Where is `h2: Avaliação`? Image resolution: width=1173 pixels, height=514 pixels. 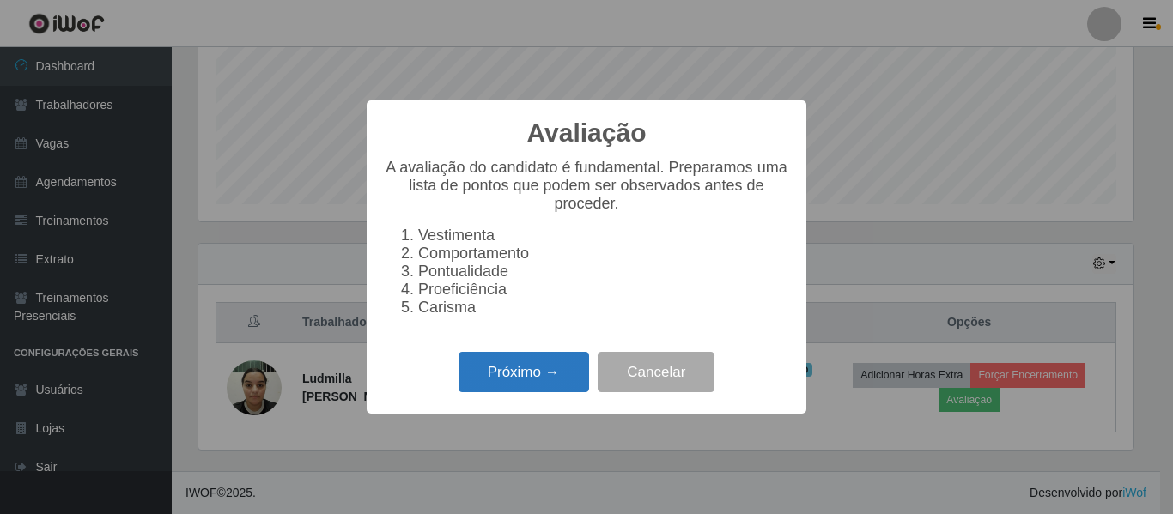 h2: Avaliação is located at coordinates (587, 133).